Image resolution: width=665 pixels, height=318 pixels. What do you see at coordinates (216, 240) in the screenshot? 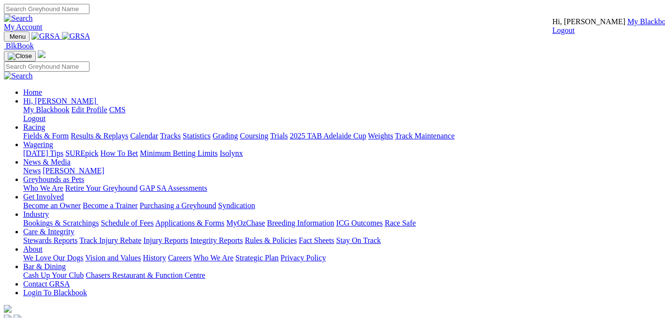
I see `a: Integrity Reports` at bounding box center [216, 240].